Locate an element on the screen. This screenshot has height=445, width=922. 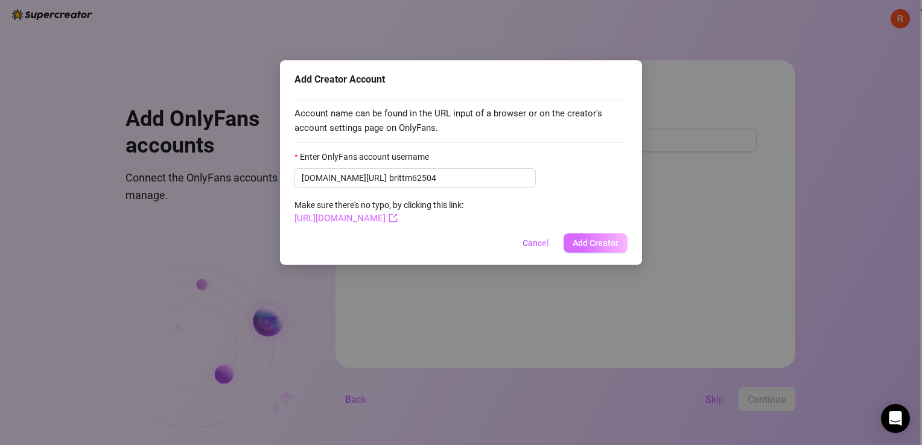
span: Make sure there's no typo, by clicking this link: is located at coordinates (379, 212).